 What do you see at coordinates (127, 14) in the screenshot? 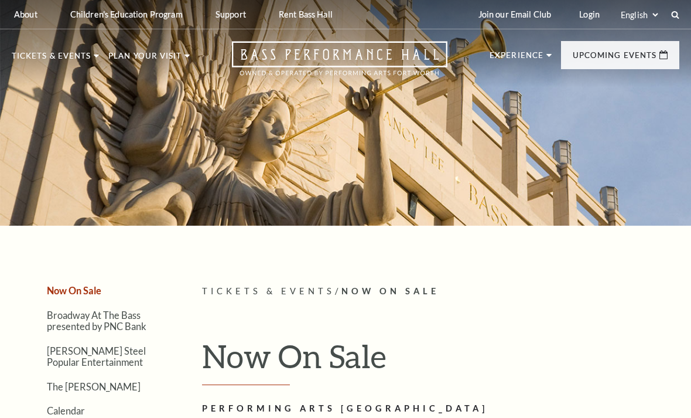
I see `p: Children's Education Program` at bounding box center [127, 14].